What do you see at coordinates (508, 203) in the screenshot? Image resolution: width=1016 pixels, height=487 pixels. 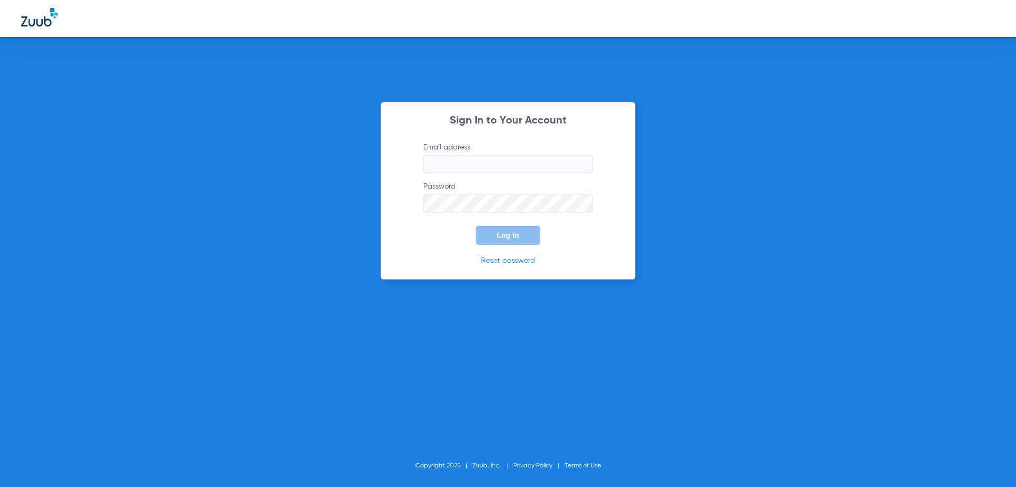 I see `input: Password` at bounding box center [508, 203].